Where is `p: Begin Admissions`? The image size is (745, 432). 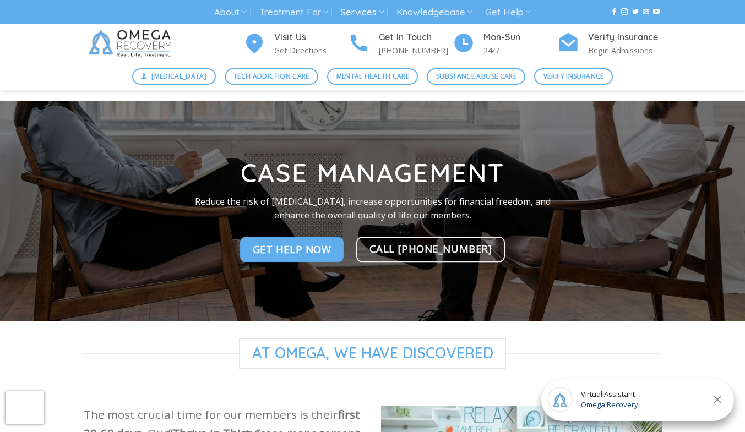
p: Begin Admissions is located at coordinates (625, 50).